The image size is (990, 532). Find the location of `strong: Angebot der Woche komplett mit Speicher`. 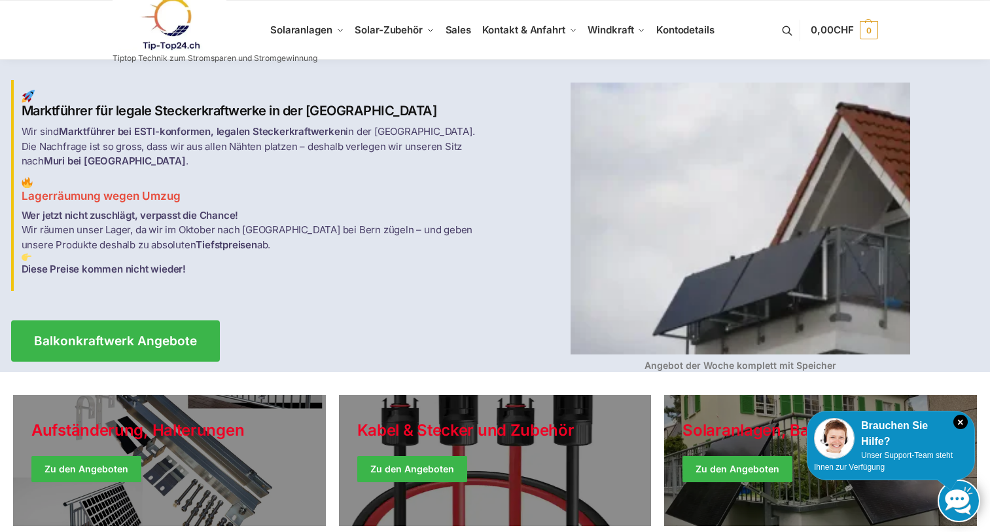

strong: Angebot der Woche komplett mit Speicher is located at coordinates (740, 365).